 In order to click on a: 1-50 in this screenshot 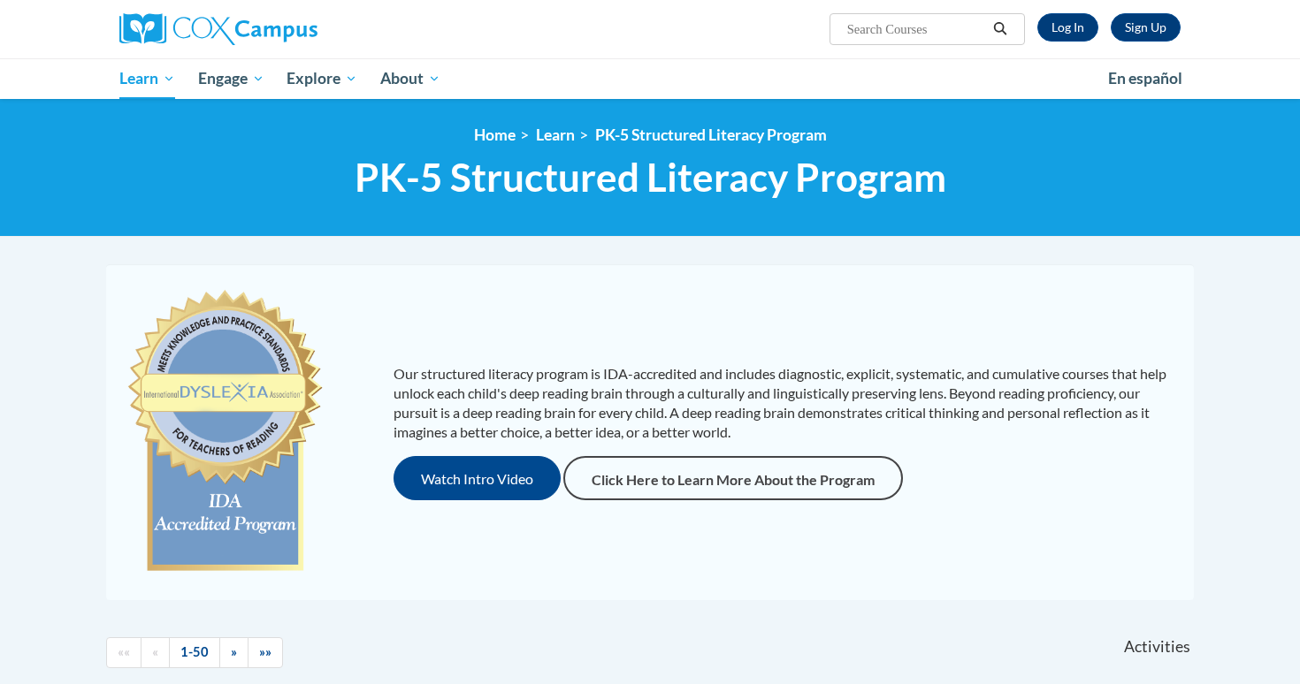, I will do `click(195, 652)`.